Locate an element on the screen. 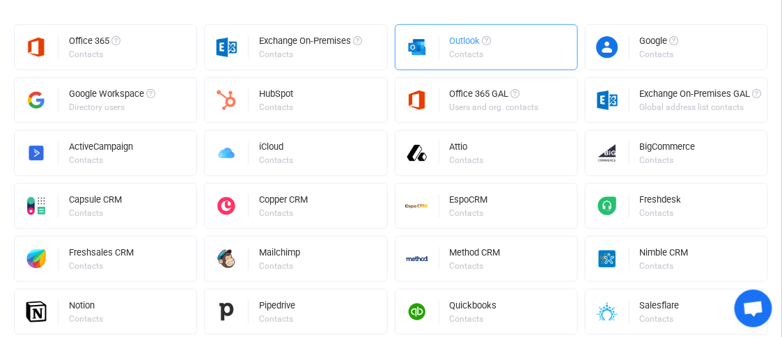  img: quickbooks.png is located at coordinates (417, 312).